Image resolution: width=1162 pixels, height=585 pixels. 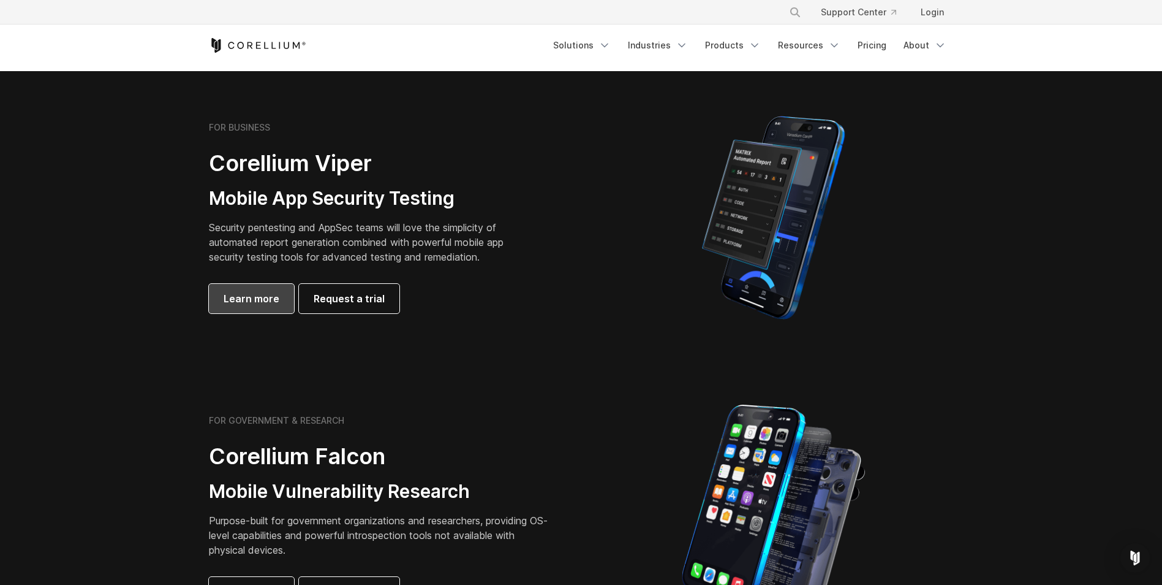 What do you see at coordinates (810, 45) in the screenshot?
I see `a: Resources` at bounding box center [810, 45].